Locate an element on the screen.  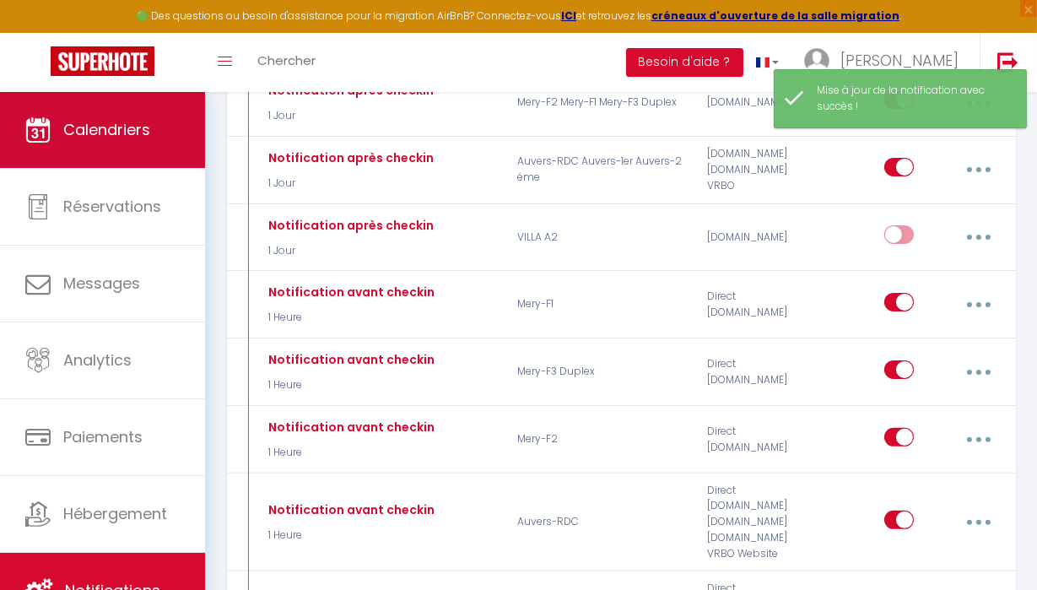
strong: ICI is located at coordinates (569, 15).